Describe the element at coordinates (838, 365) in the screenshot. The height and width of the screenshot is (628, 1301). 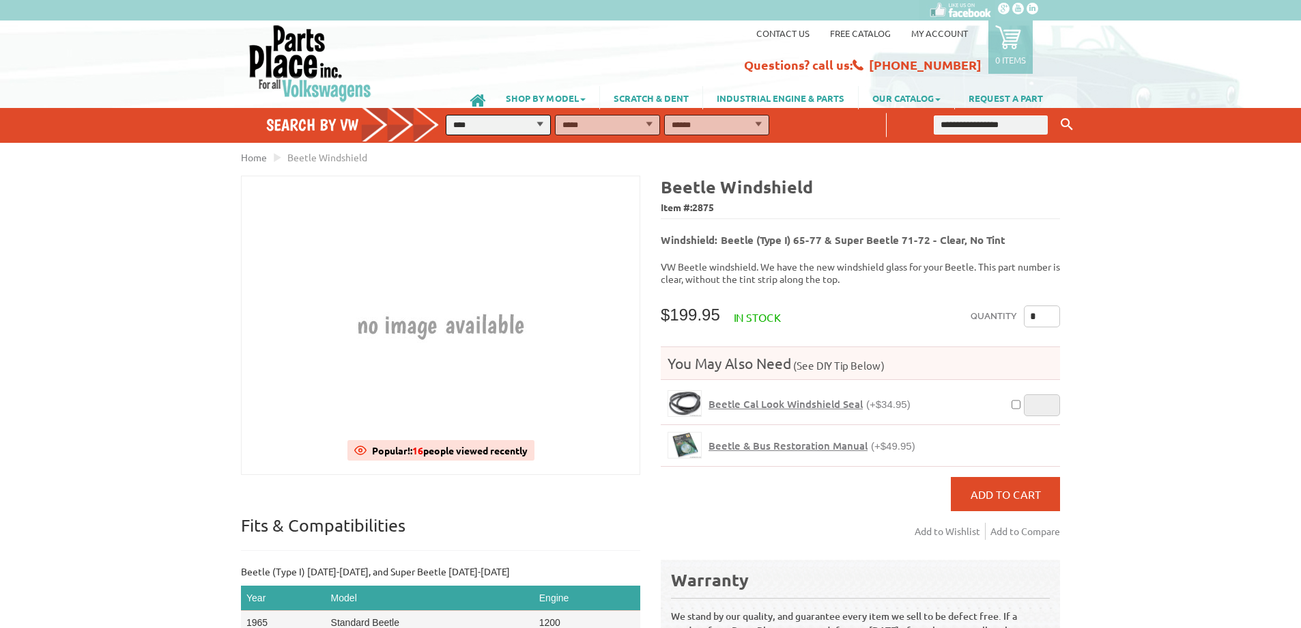
I see `span: (See DIY Tip Below)` at that location.